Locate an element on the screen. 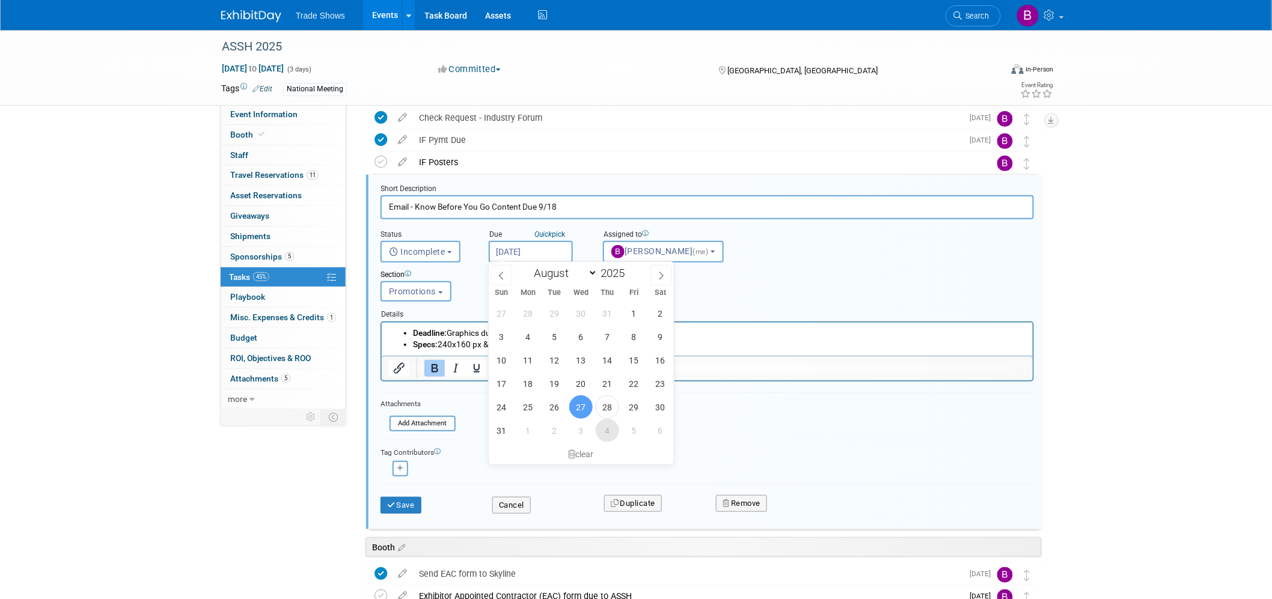 This screenshot has width=1272, height=599. button: Save is located at coordinates (401, 505).